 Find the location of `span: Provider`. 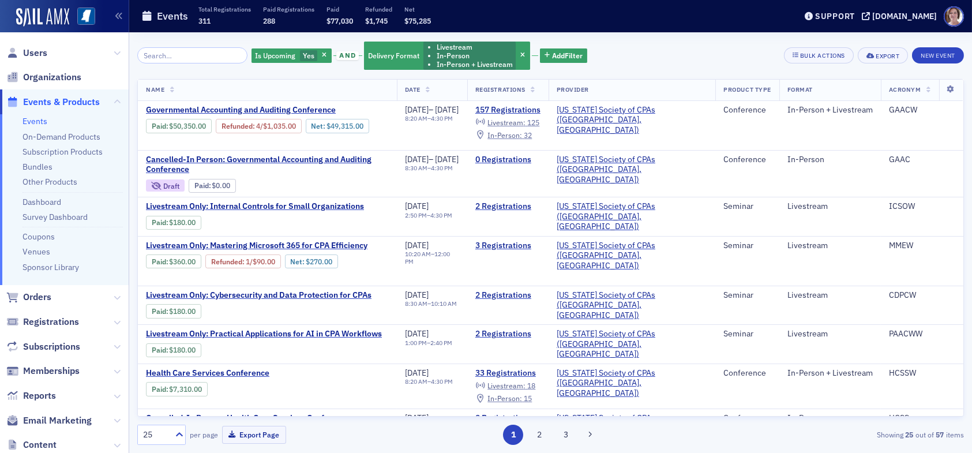

span: Provider is located at coordinates (573, 89).